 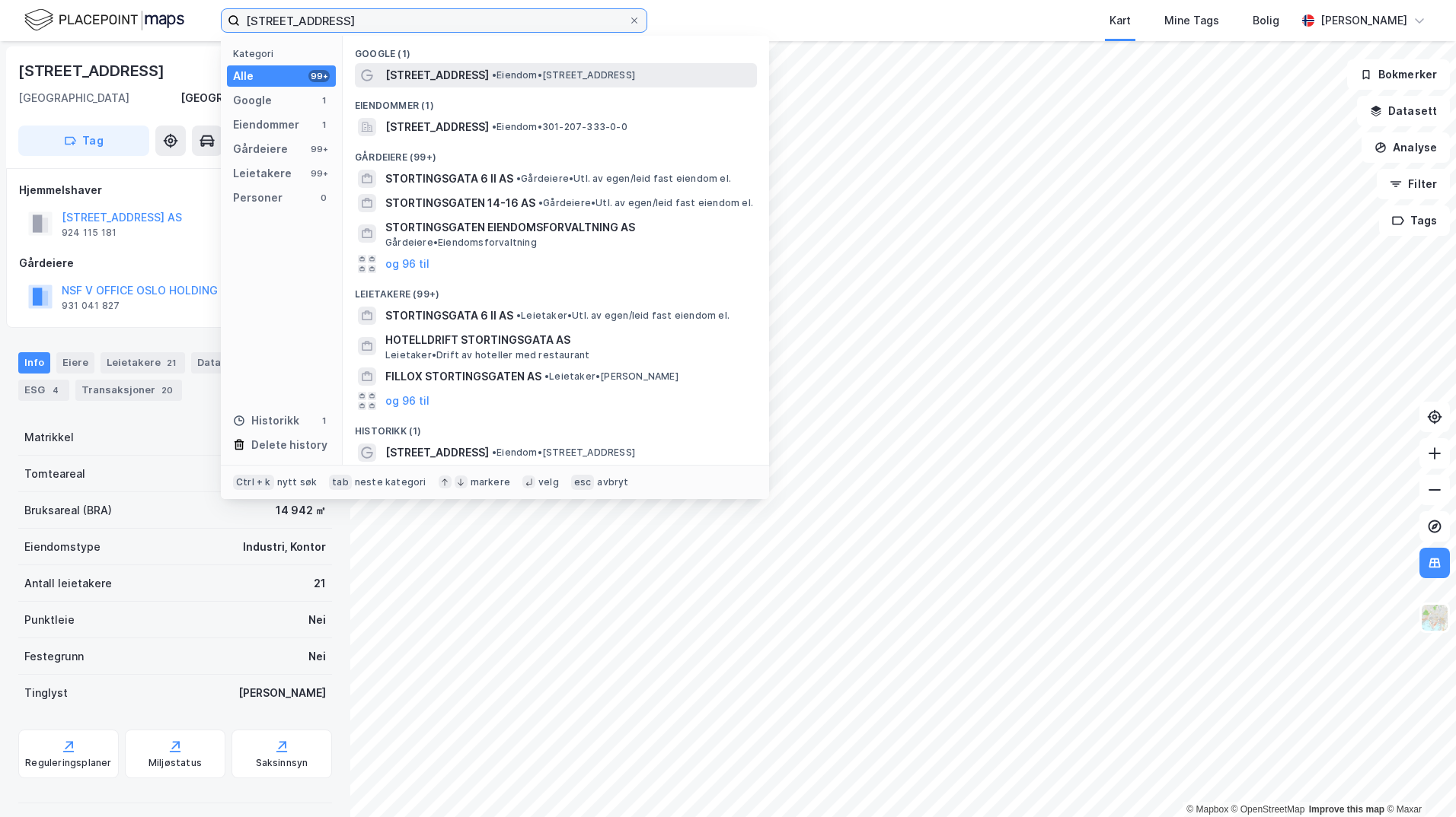 What do you see at coordinates (1207, 810) in the screenshot?
I see `a: Mapbox` at bounding box center [1207, 810].